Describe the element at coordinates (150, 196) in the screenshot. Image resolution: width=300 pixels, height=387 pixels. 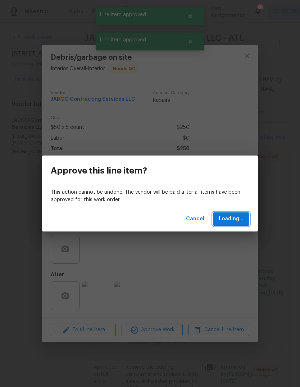
I see `p: This action cannot be undone. The vendor will be paid after all items have been approved for this...` at that location.